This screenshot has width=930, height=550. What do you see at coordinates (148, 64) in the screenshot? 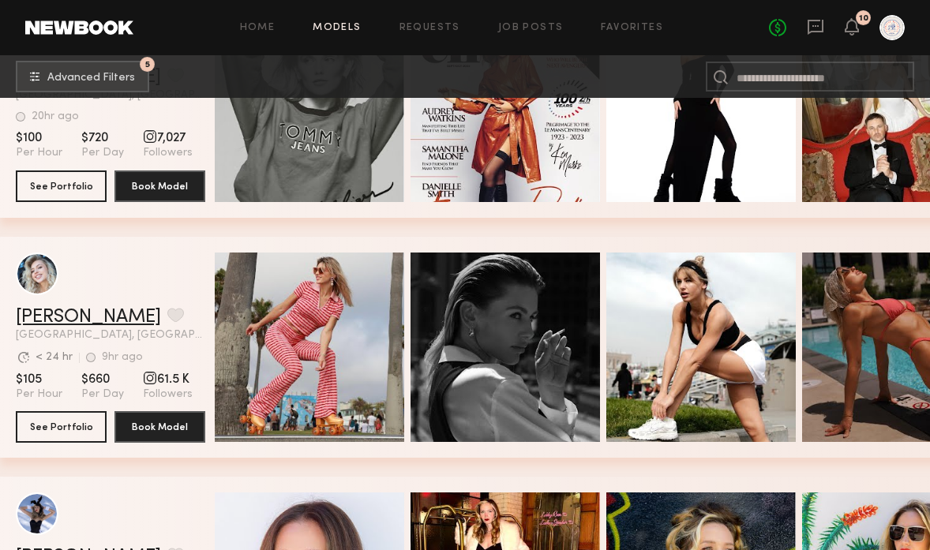
I see `span: 5` at bounding box center [148, 64].